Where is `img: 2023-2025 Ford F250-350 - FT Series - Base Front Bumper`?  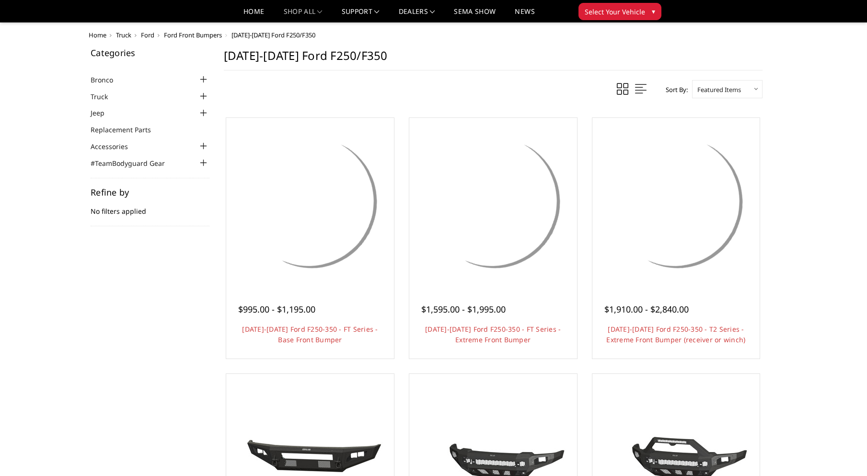
img: 2023-2025 Ford F250-350 - FT Series - Base Front Bumper is located at coordinates (310, 202).